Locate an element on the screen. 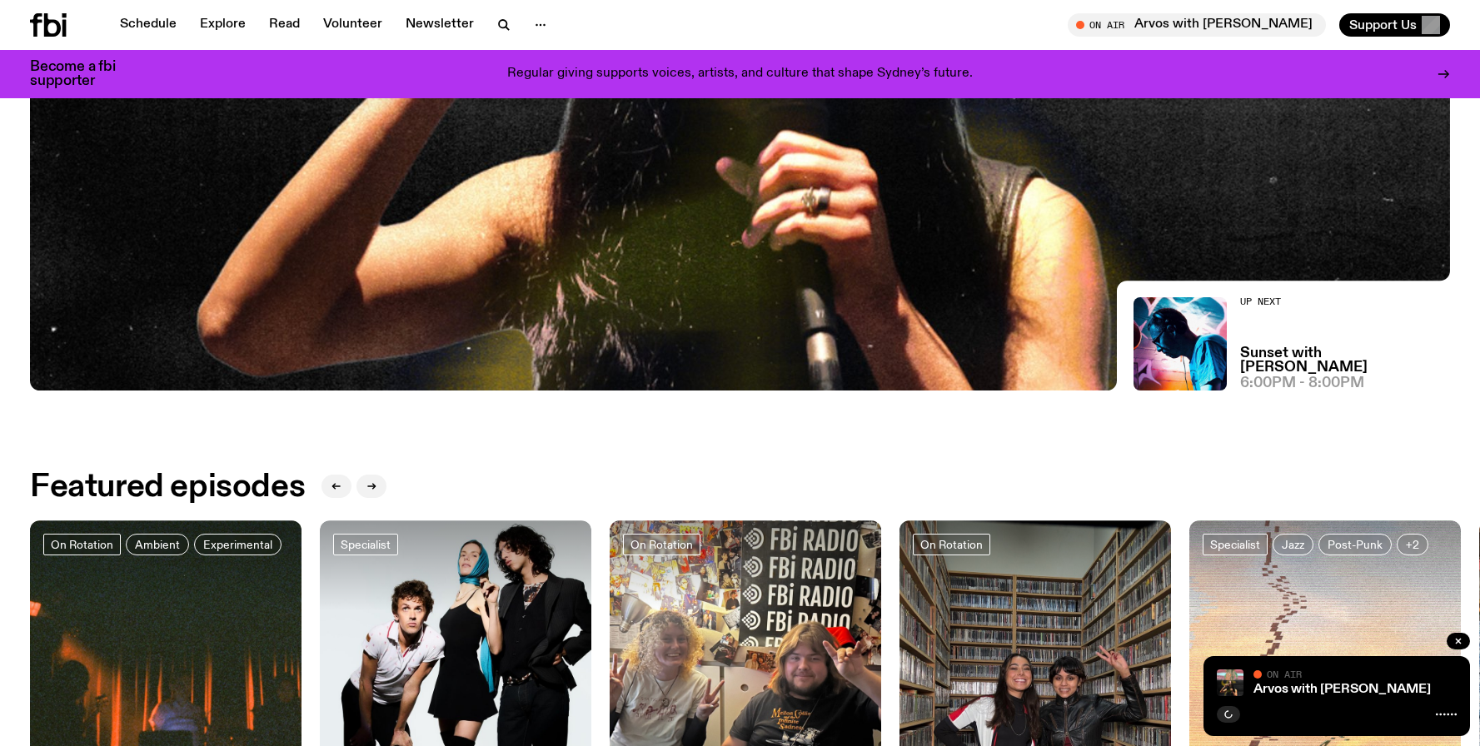 The image size is (1480, 746). button: Support Us is located at coordinates (1394, 25).